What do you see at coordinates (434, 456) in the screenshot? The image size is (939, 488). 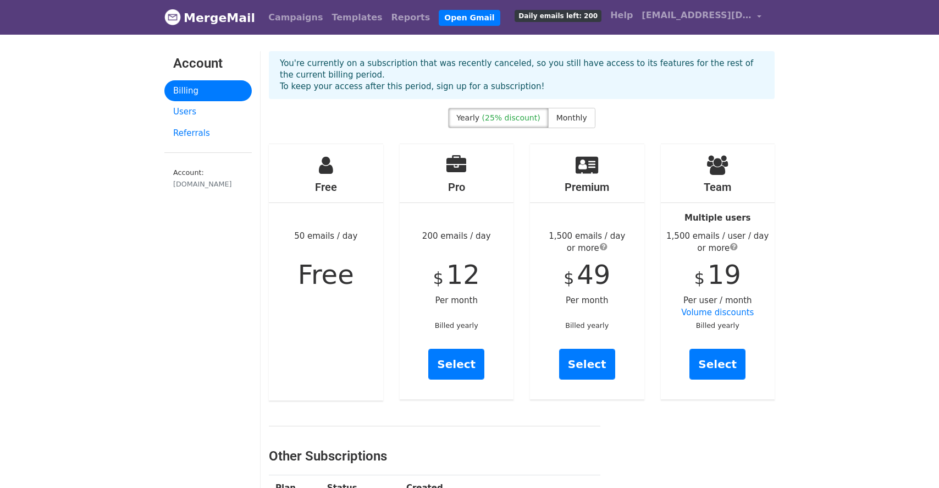 I see `h3: Other Subscriptions` at bounding box center [434, 456].